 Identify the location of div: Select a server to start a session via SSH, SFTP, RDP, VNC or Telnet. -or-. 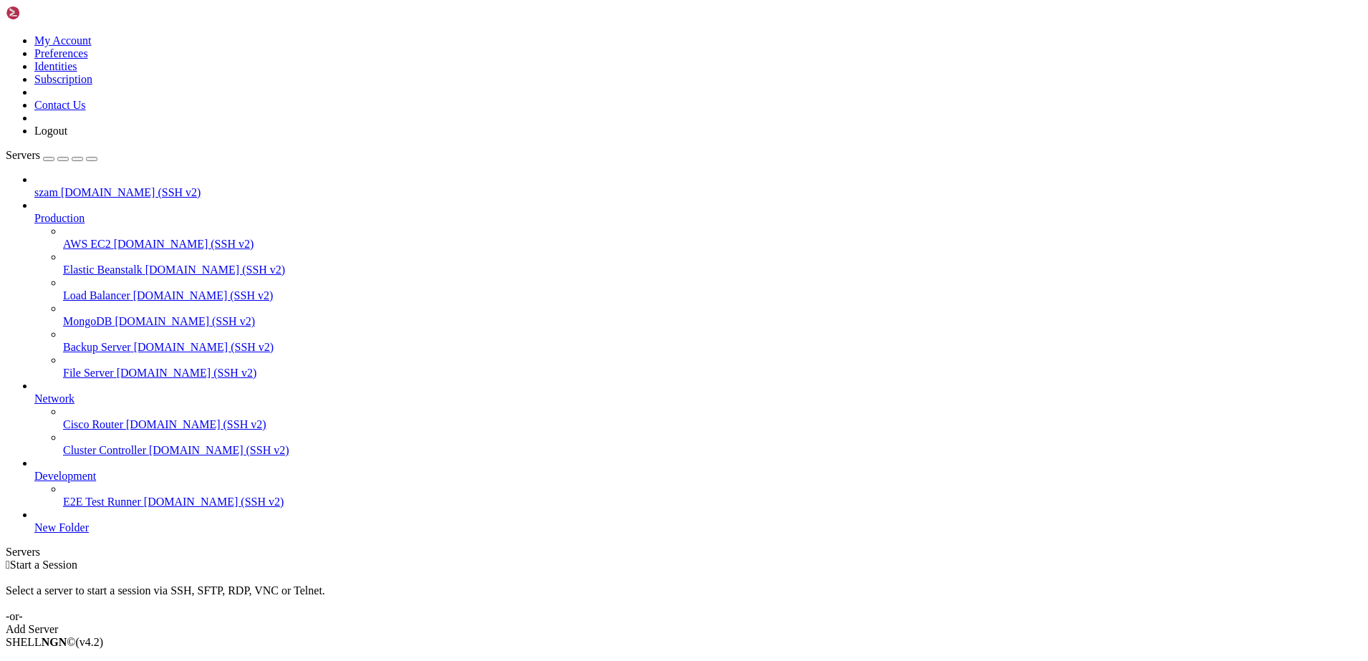
(684, 597).